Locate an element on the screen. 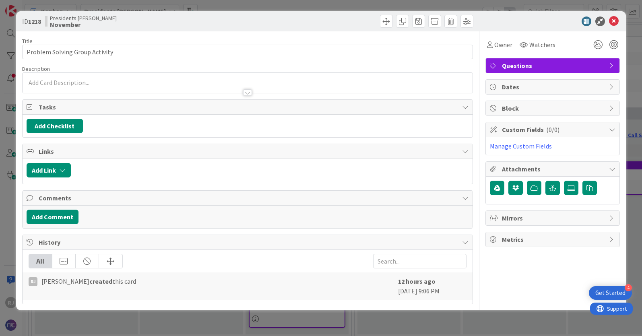 This screenshot has height=336, width=642. div: 4 is located at coordinates (629, 288).